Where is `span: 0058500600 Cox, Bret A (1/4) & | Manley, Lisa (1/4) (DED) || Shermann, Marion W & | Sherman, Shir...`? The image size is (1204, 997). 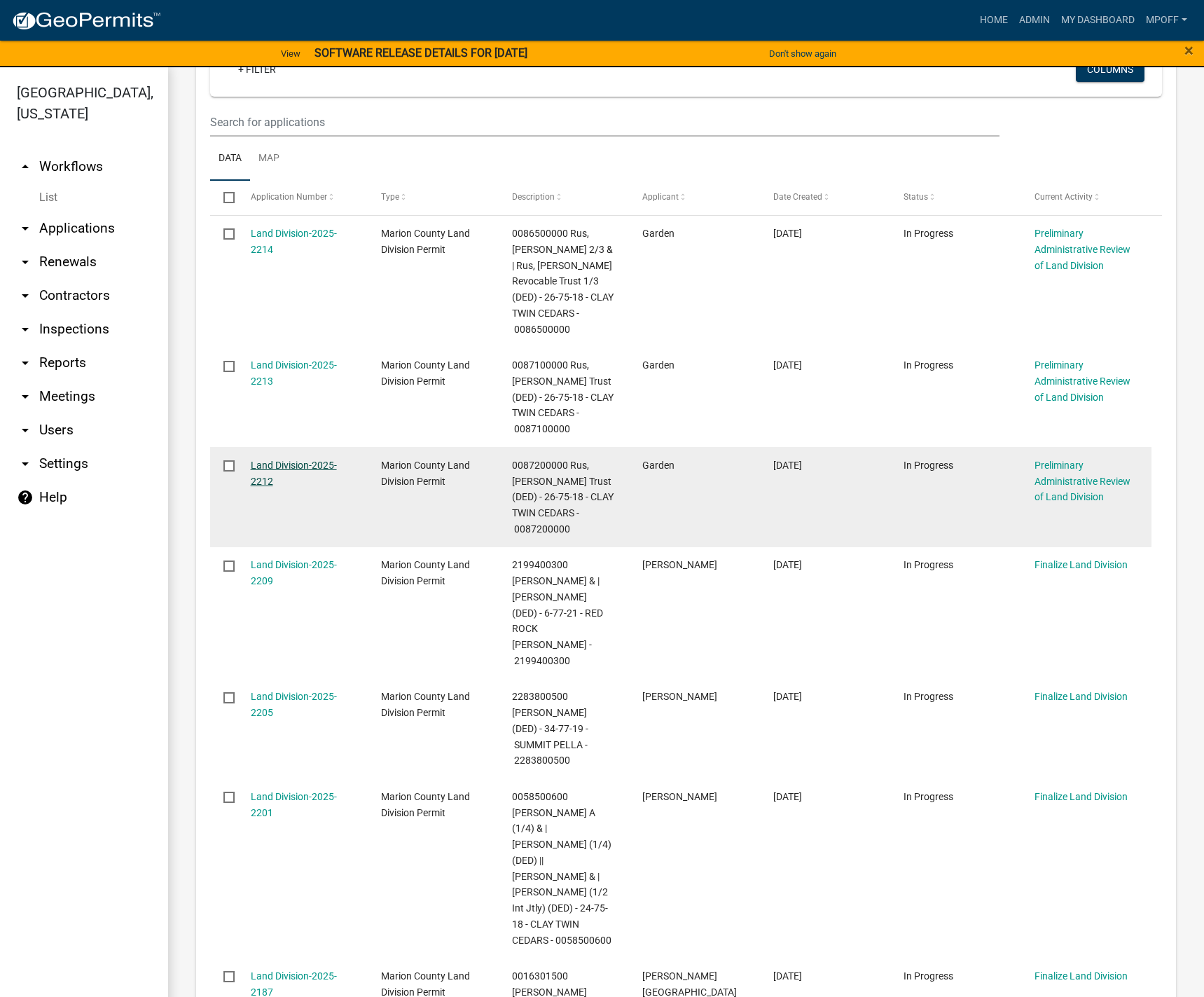
span: 0058500600 Cox, Bret A (1/4) & | Manley, Lisa (1/4) (DED) || Shermann, Marion W & | Sherman, Shir... is located at coordinates (562, 868).